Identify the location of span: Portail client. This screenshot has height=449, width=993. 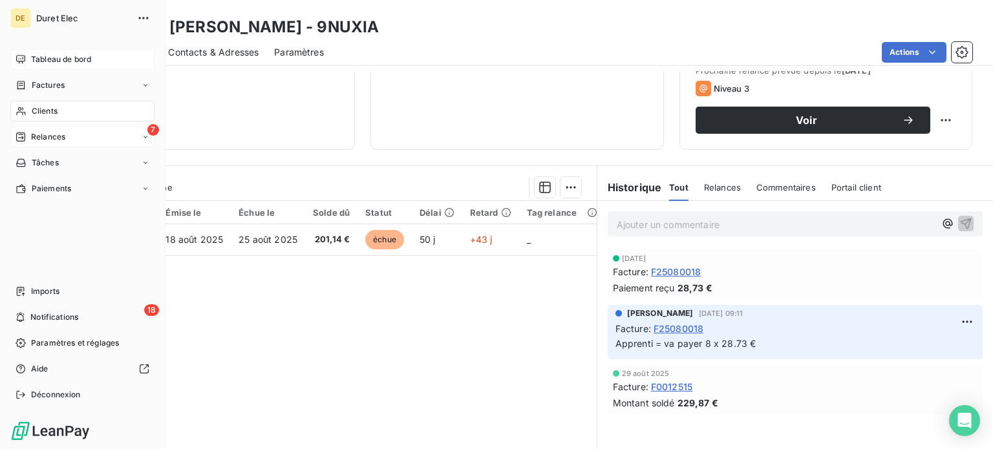
(856, 187).